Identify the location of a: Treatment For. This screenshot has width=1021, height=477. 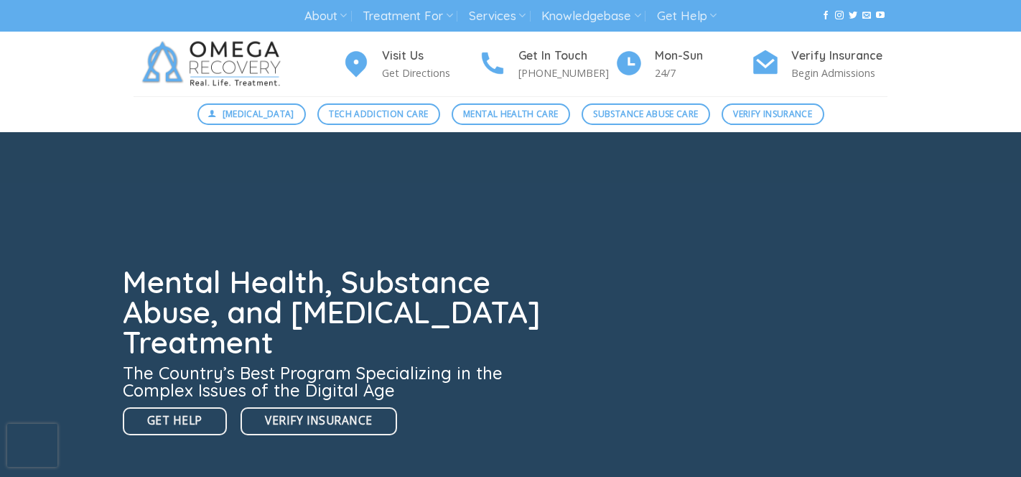
(407, 16).